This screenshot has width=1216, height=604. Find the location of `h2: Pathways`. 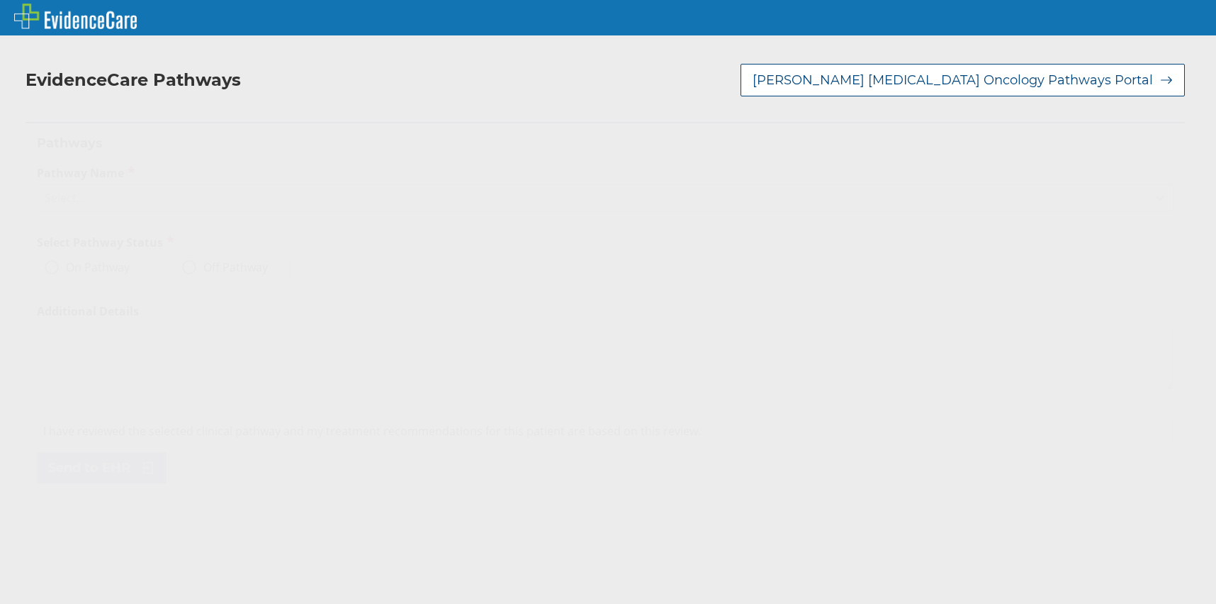

h2: Pathways is located at coordinates (605, 143).